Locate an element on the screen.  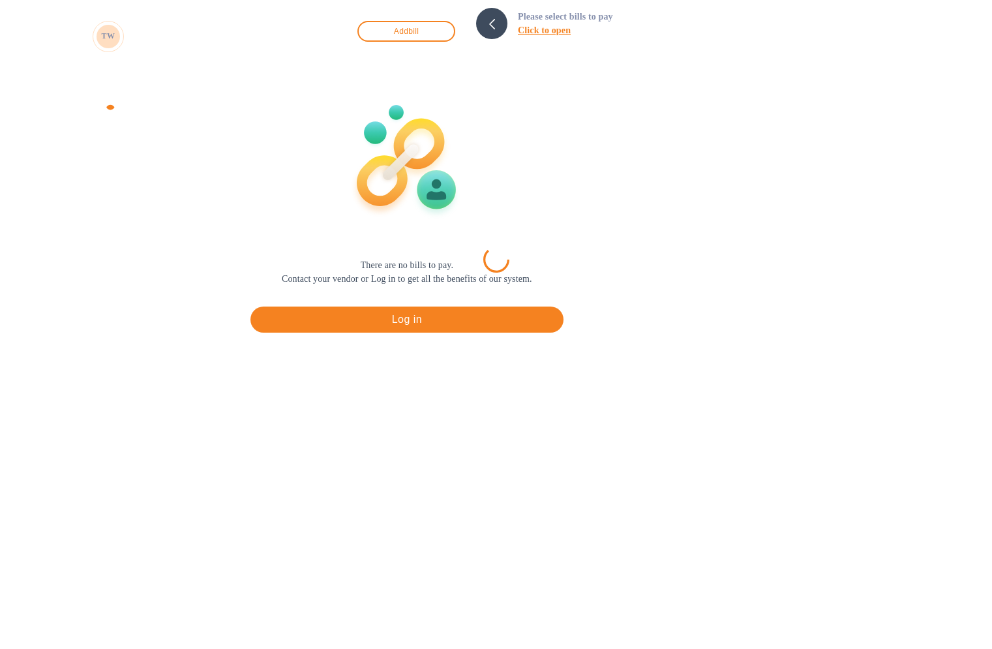
b: Please select bills to pay is located at coordinates (565, 16).